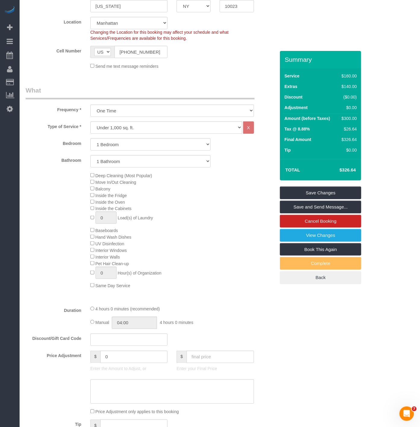 Image resolution: width=420 pixels, height=427 pixels. Describe the element at coordinates (176, 323) in the screenshot. I see `span: 4 hours 0 minutes` at that location.